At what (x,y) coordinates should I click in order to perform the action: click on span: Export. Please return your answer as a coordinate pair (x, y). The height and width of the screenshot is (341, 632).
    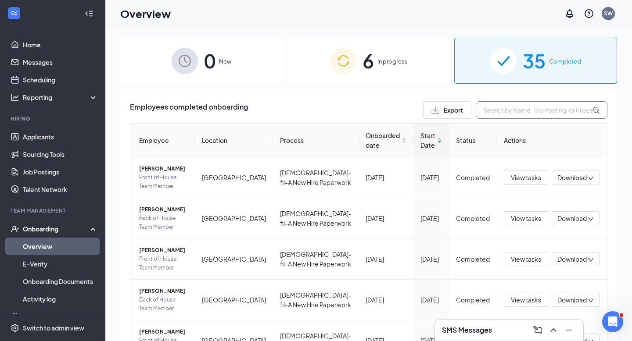
    Looking at the image, I should click on (453, 110).